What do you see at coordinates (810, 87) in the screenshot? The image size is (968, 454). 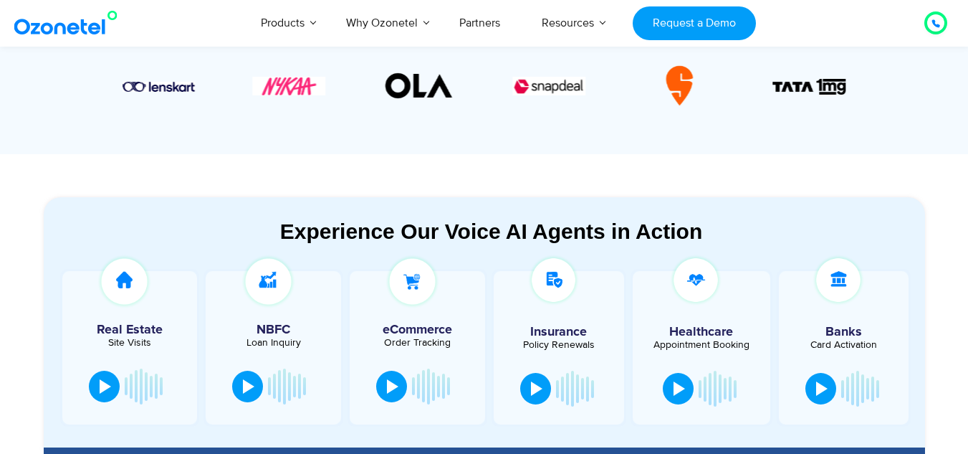 I see `img: TATA_1mg_Logo.svg.png` at bounding box center [810, 87].